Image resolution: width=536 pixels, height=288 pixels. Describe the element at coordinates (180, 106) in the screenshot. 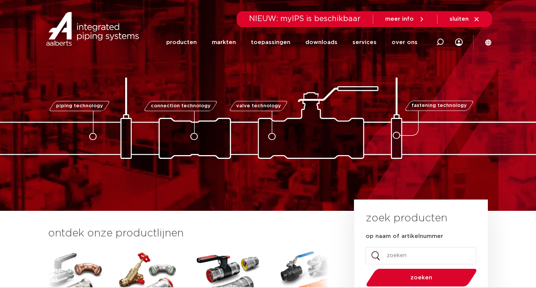

I see `span: connection technology` at that location.